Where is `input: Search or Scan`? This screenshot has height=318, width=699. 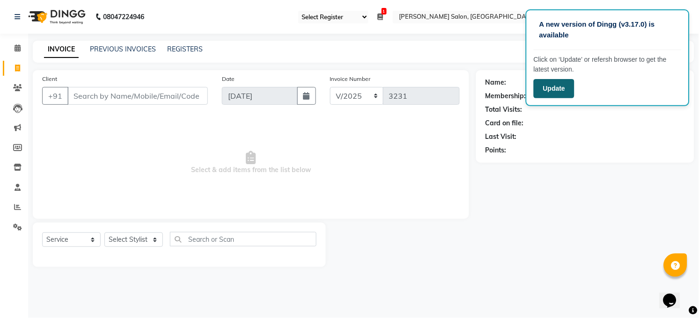 input: Search or Scan is located at coordinates (243, 239).